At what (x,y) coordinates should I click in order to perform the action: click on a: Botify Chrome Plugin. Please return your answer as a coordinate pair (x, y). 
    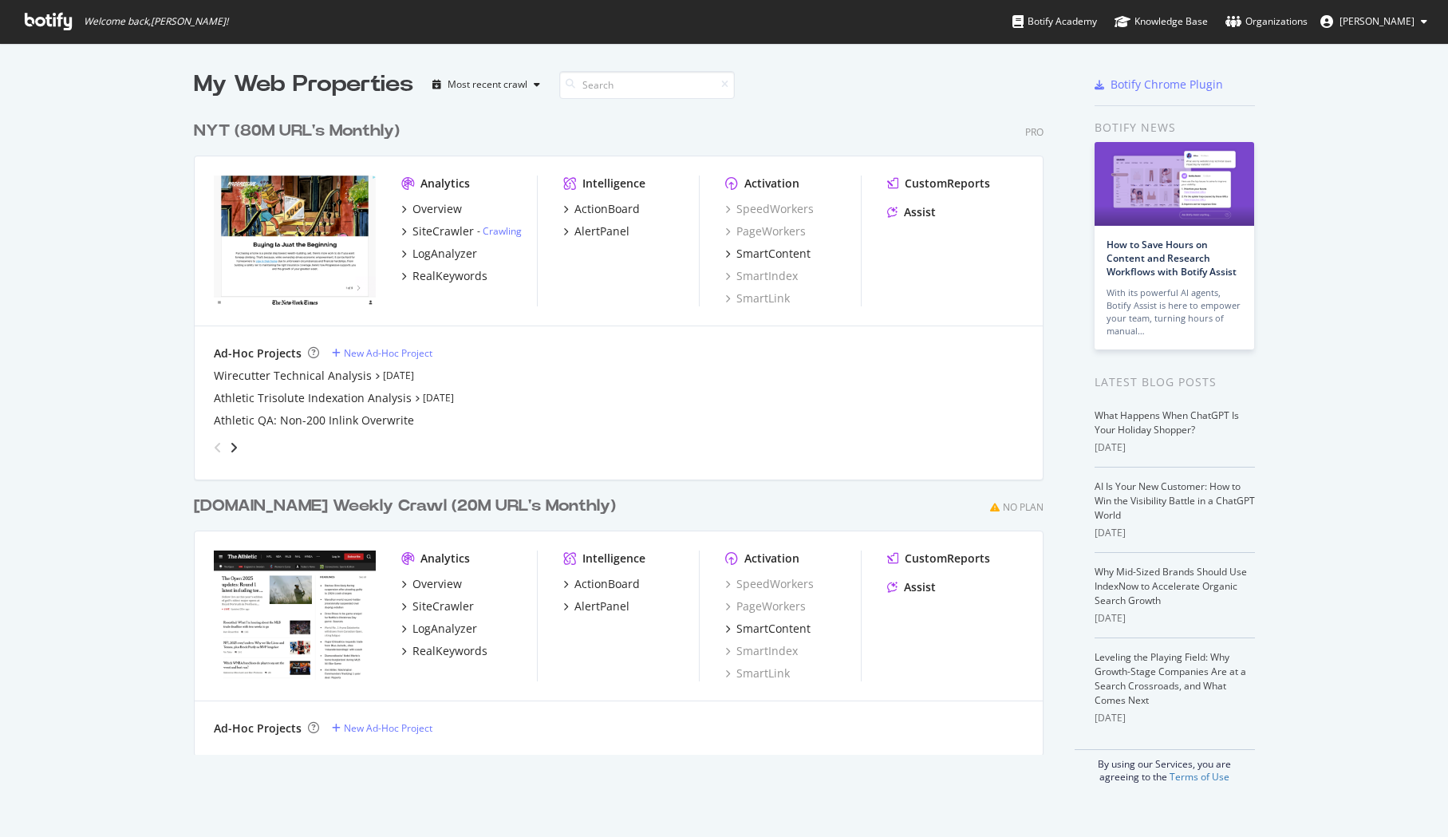
    Looking at the image, I should click on (1159, 85).